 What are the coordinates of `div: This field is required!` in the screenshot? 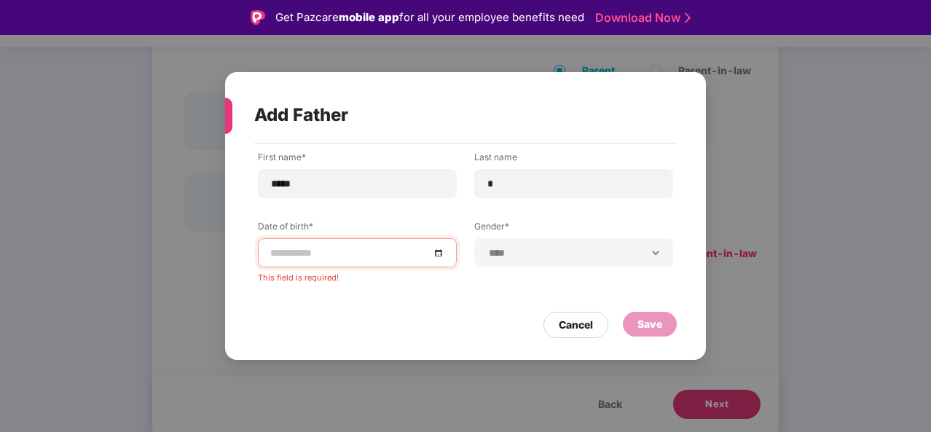 It's located at (357, 275).